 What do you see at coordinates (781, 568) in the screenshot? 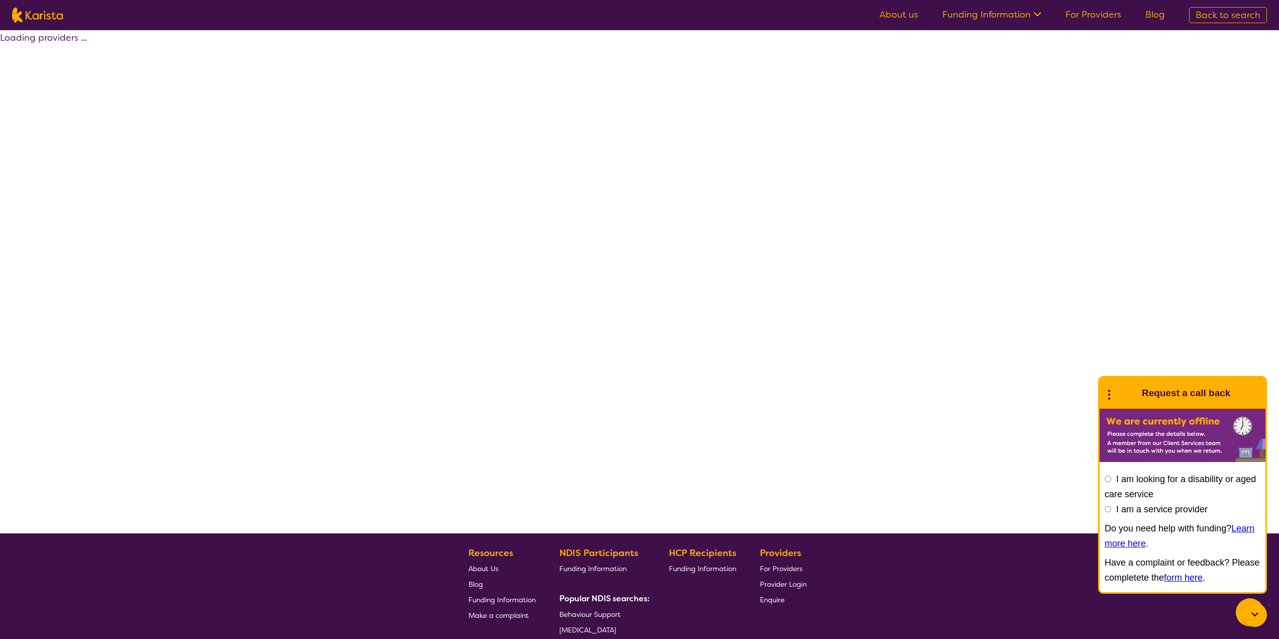
I see `span: For Providers` at bounding box center [781, 568].